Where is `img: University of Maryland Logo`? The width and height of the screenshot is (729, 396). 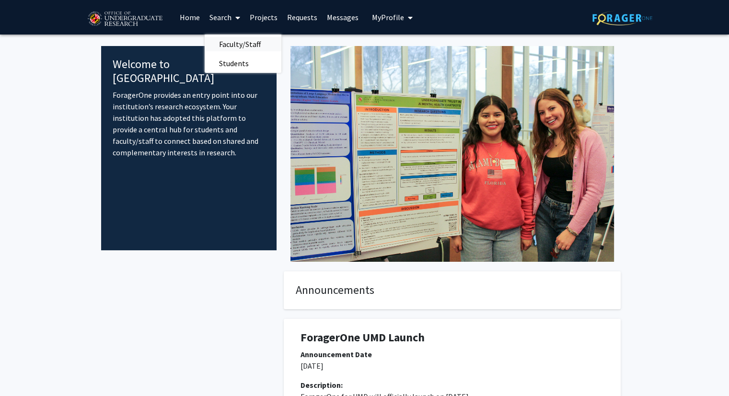
img: University of Maryland Logo is located at coordinates (125, 19).